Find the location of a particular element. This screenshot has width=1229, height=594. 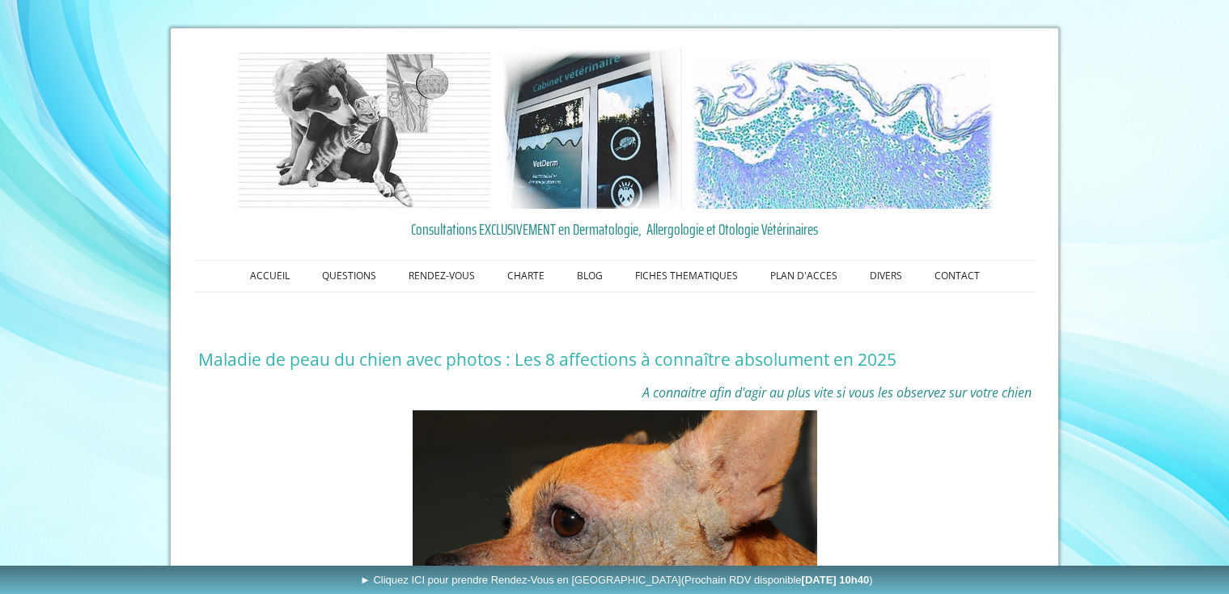

a: RENDEZ-VOUS is located at coordinates (442, 276).